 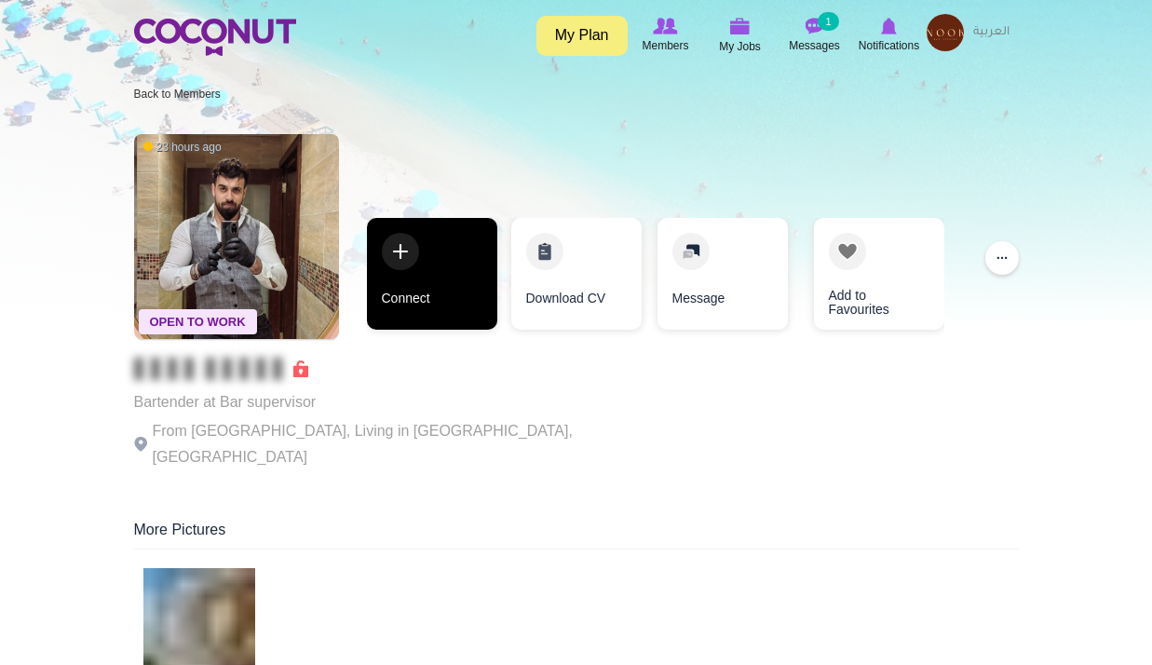 I want to click on span: Notifications, so click(x=888, y=46).